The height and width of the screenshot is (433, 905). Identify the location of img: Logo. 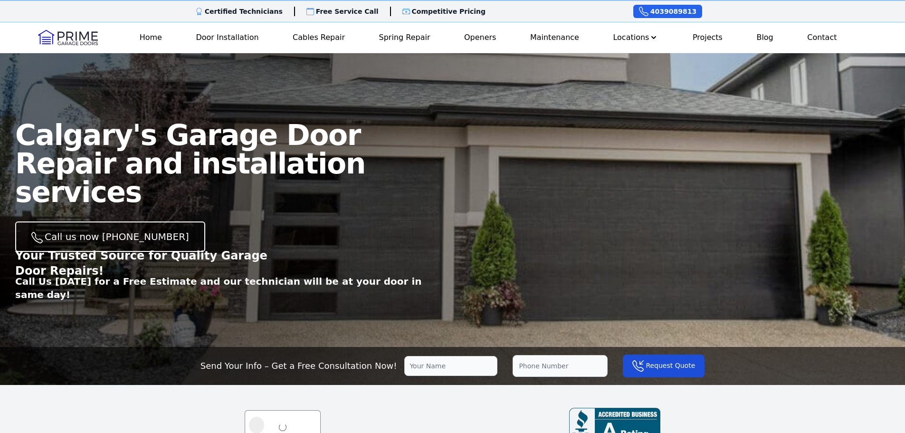
(68, 38).